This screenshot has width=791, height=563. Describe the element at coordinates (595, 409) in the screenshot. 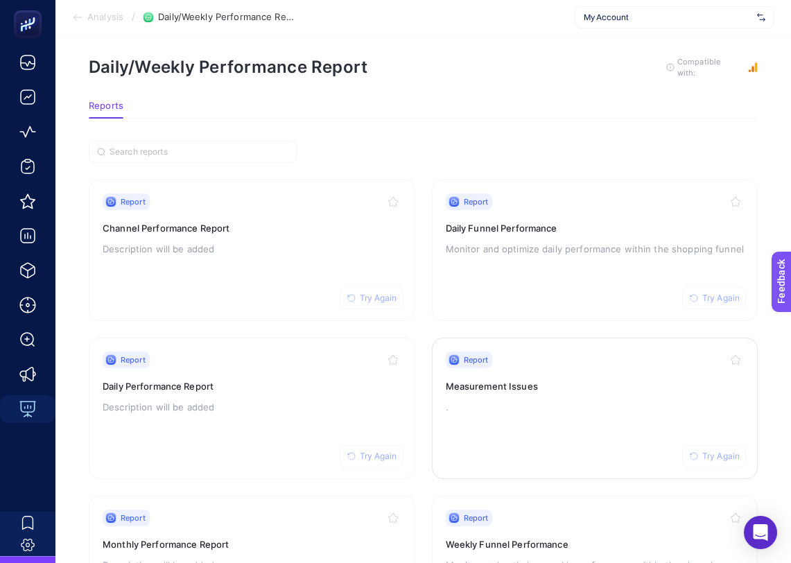

I see `a: ReportTry AgainMeasurement Issues.` at that location.